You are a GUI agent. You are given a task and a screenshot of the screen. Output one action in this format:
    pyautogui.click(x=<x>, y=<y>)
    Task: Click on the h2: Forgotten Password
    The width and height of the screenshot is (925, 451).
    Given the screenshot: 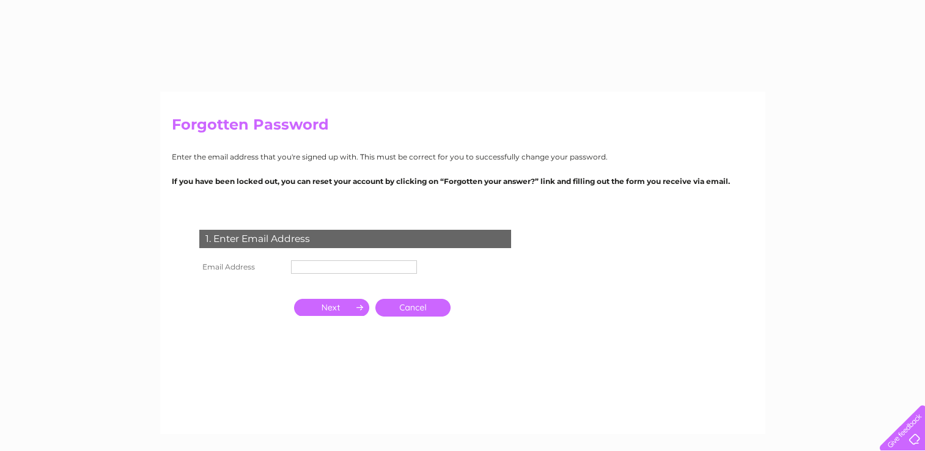 What is the action you would take?
    pyautogui.click(x=463, y=128)
    